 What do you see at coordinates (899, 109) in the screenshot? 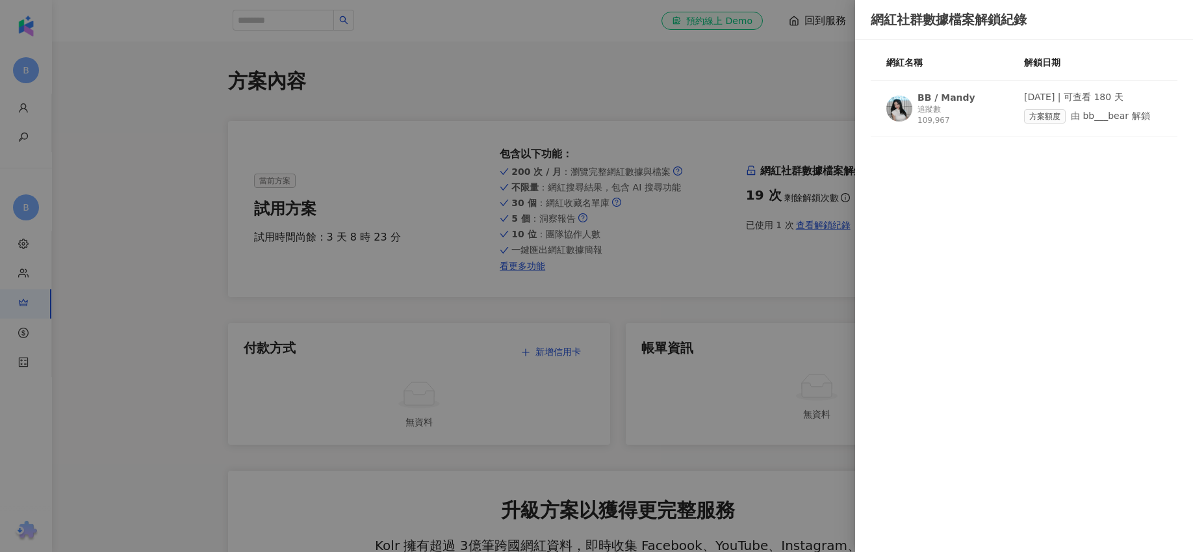
I see `img: KOL Avatar` at bounding box center [899, 109].